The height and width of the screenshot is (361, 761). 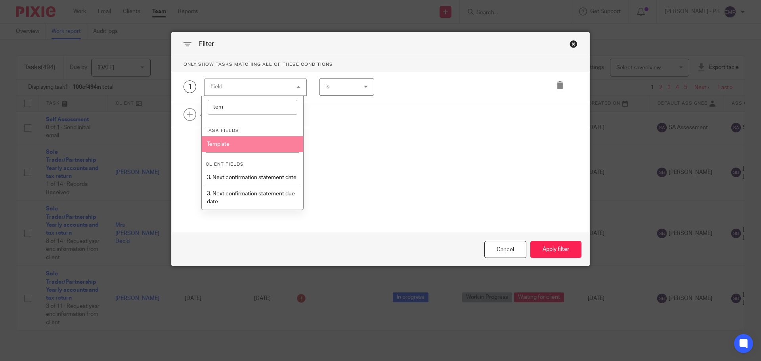 I want to click on div: Field, so click(x=216, y=87).